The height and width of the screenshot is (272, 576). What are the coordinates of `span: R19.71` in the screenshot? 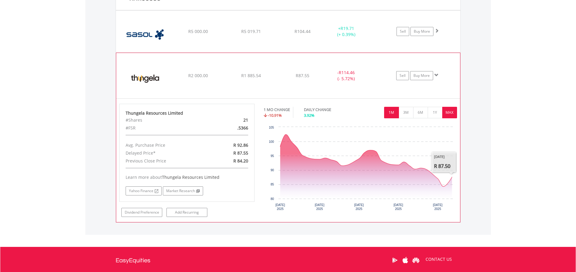 It's located at (347, 28).